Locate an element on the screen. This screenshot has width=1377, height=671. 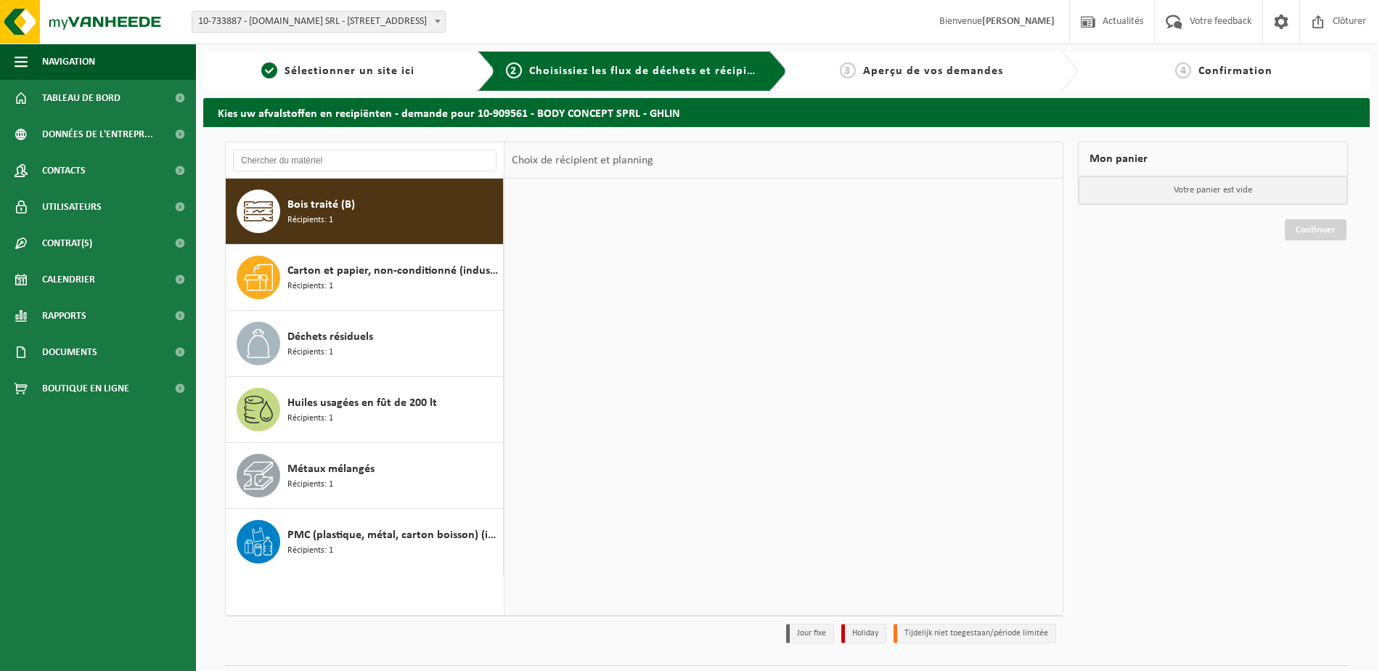
span: 1 is located at coordinates (269, 70).